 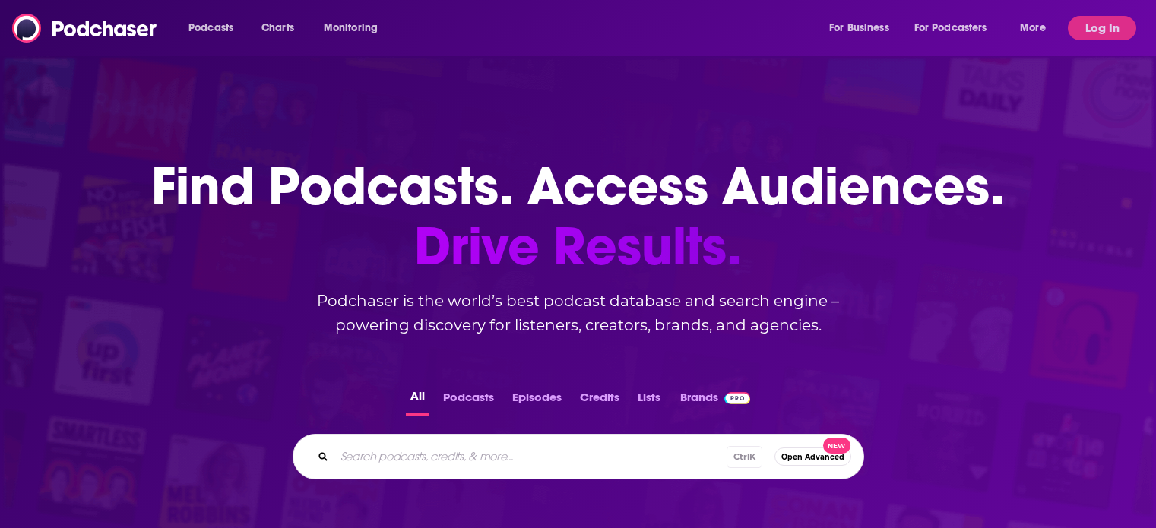 I want to click on div: Search podcasts, credits, & more..., so click(x=579, y=457).